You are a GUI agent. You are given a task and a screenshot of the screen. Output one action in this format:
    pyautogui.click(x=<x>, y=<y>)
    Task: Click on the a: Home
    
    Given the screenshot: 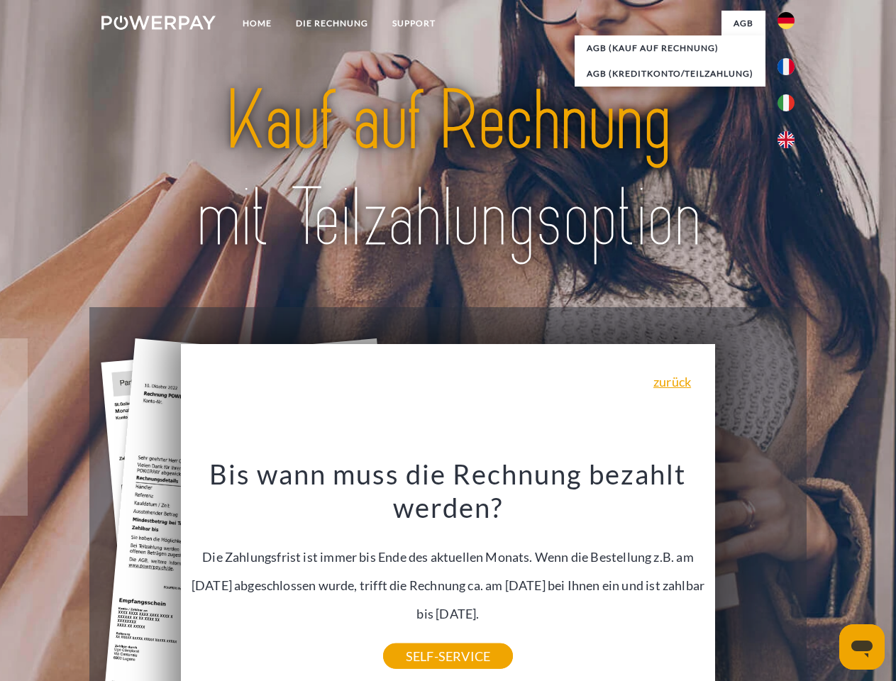 What is the action you would take?
    pyautogui.click(x=257, y=23)
    